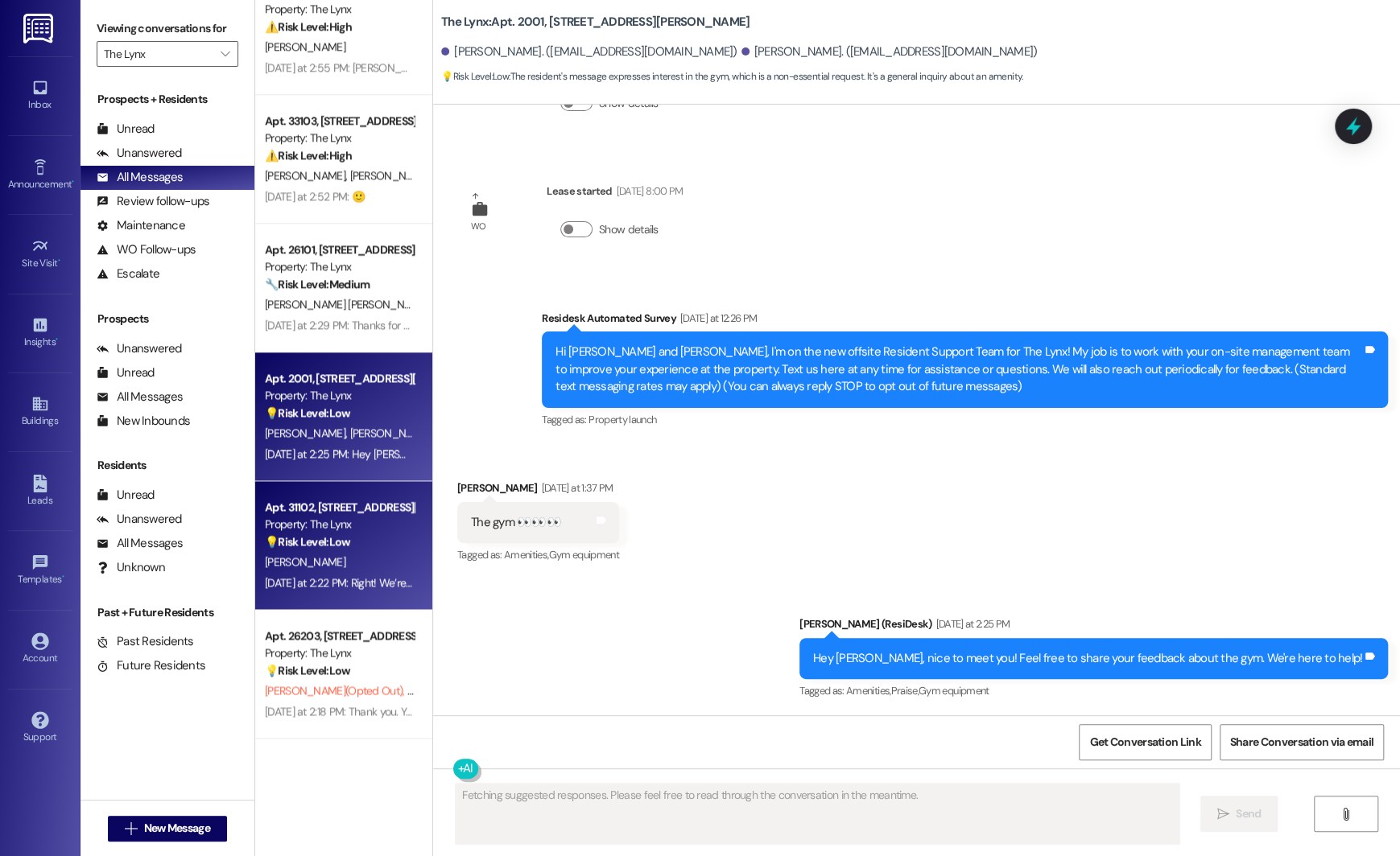 This screenshot has width=1400, height=856. I want to click on div: New Inbounds, so click(144, 421).